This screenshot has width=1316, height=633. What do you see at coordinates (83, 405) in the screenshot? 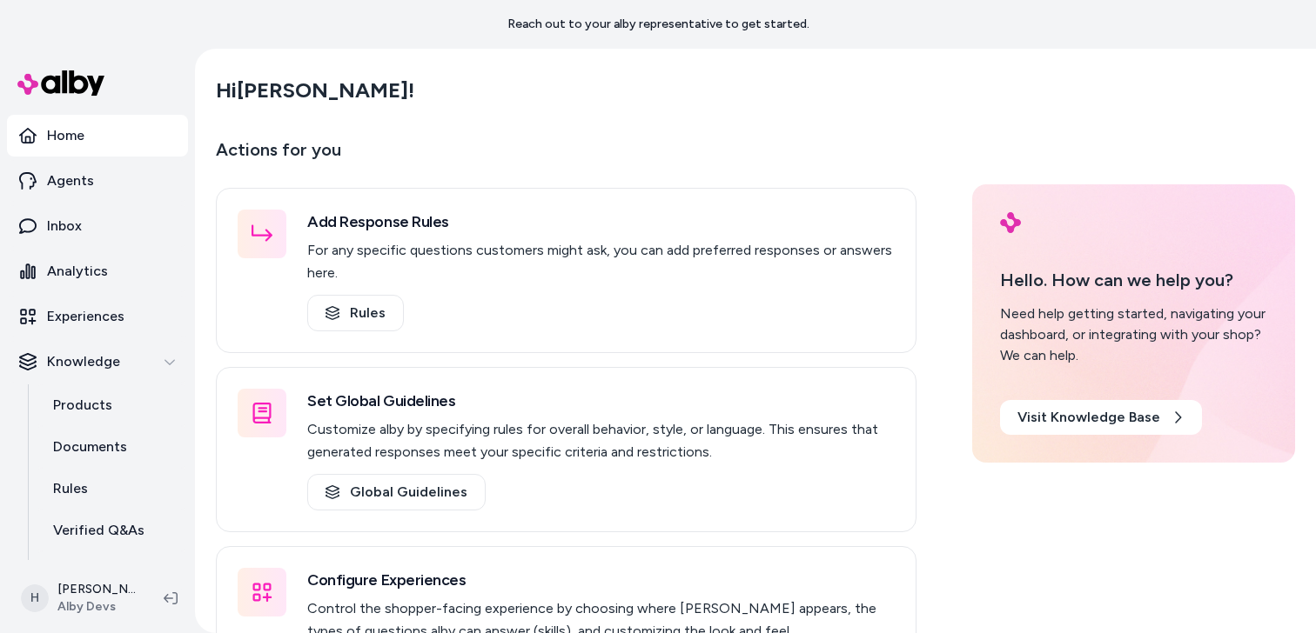
I see `p: Products` at bounding box center [83, 405].